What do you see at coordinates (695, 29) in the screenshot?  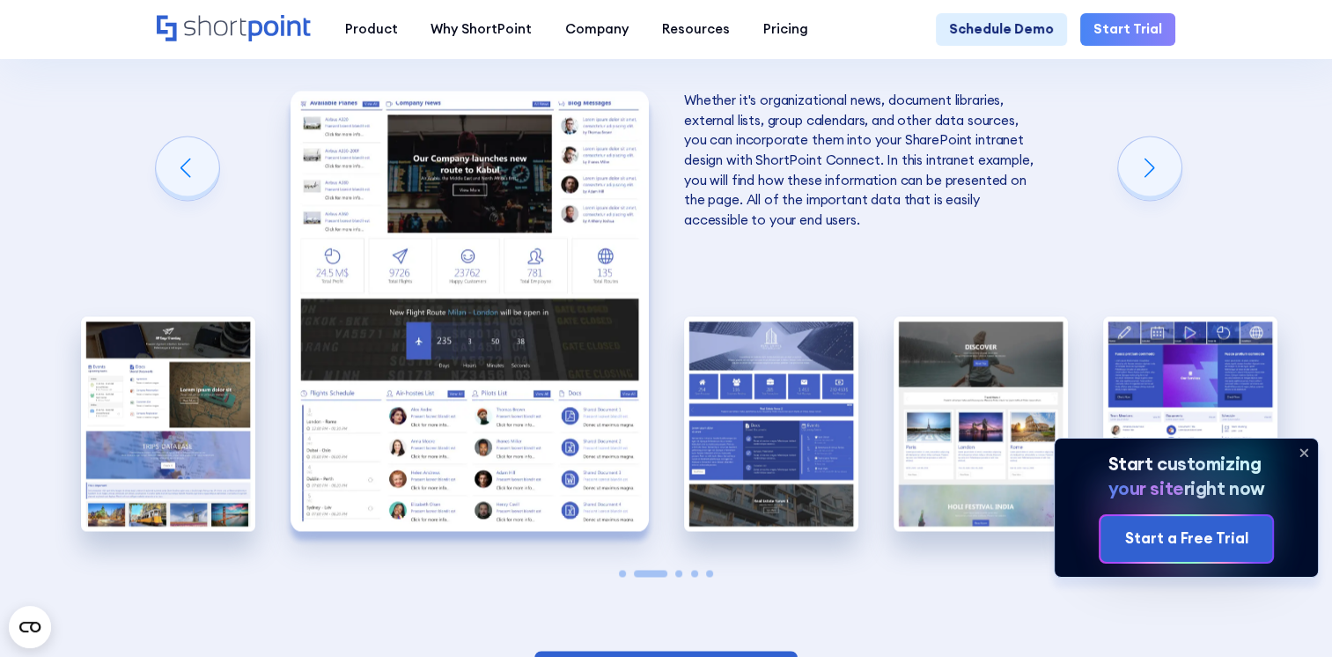 I see `div: Resources` at bounding box center [695, 29].